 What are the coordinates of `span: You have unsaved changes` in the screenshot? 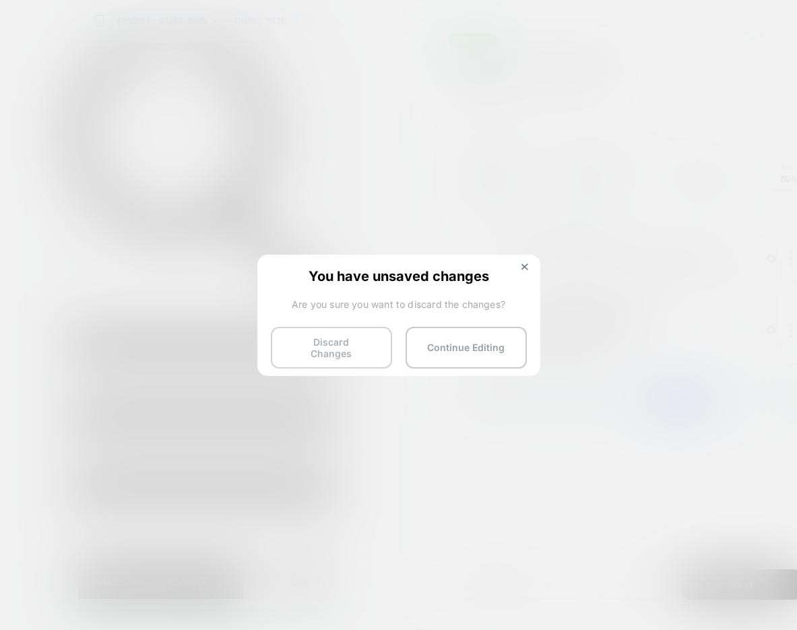 It's located at (399, 275).